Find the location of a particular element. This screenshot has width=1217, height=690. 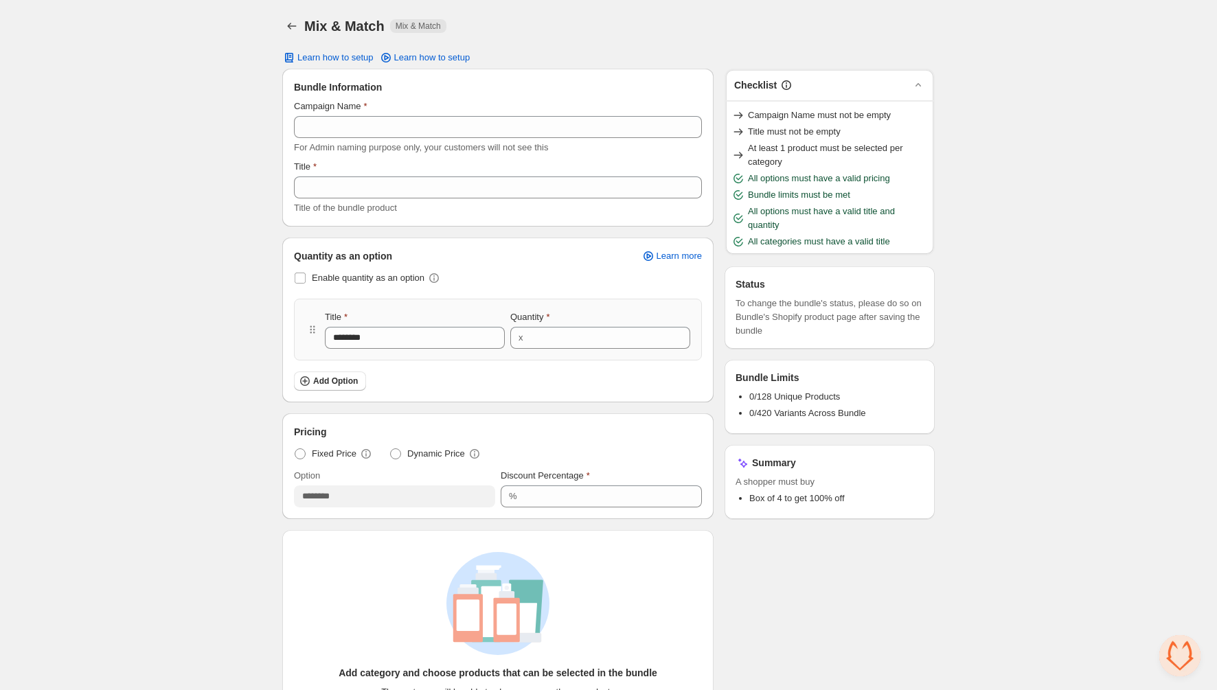

label: Option is located at coordinates (307, 476).